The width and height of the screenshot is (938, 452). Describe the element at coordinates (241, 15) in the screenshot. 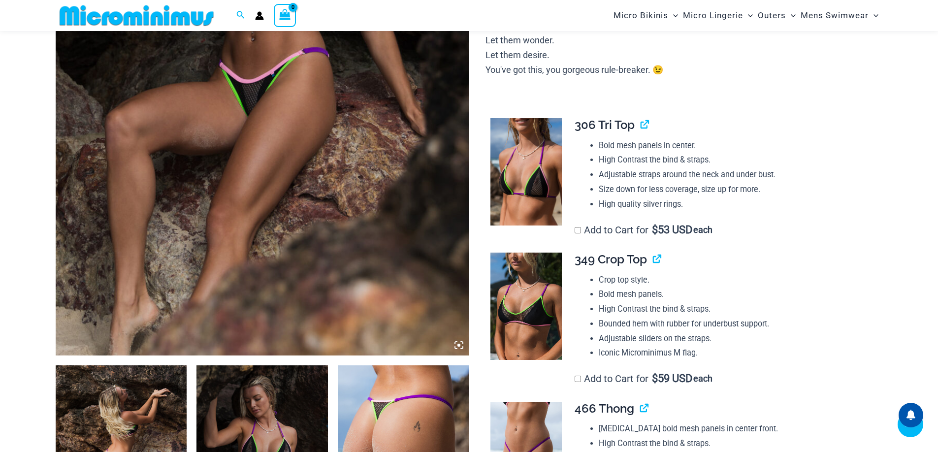

I see `a: Search icon link` at that location.